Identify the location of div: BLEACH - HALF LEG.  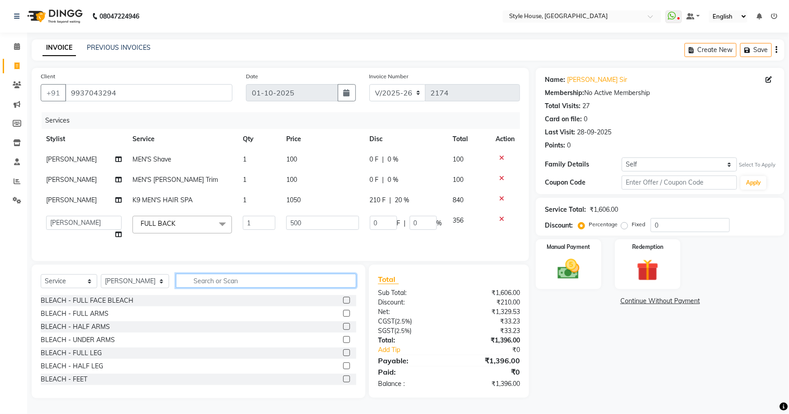
(72, 366).